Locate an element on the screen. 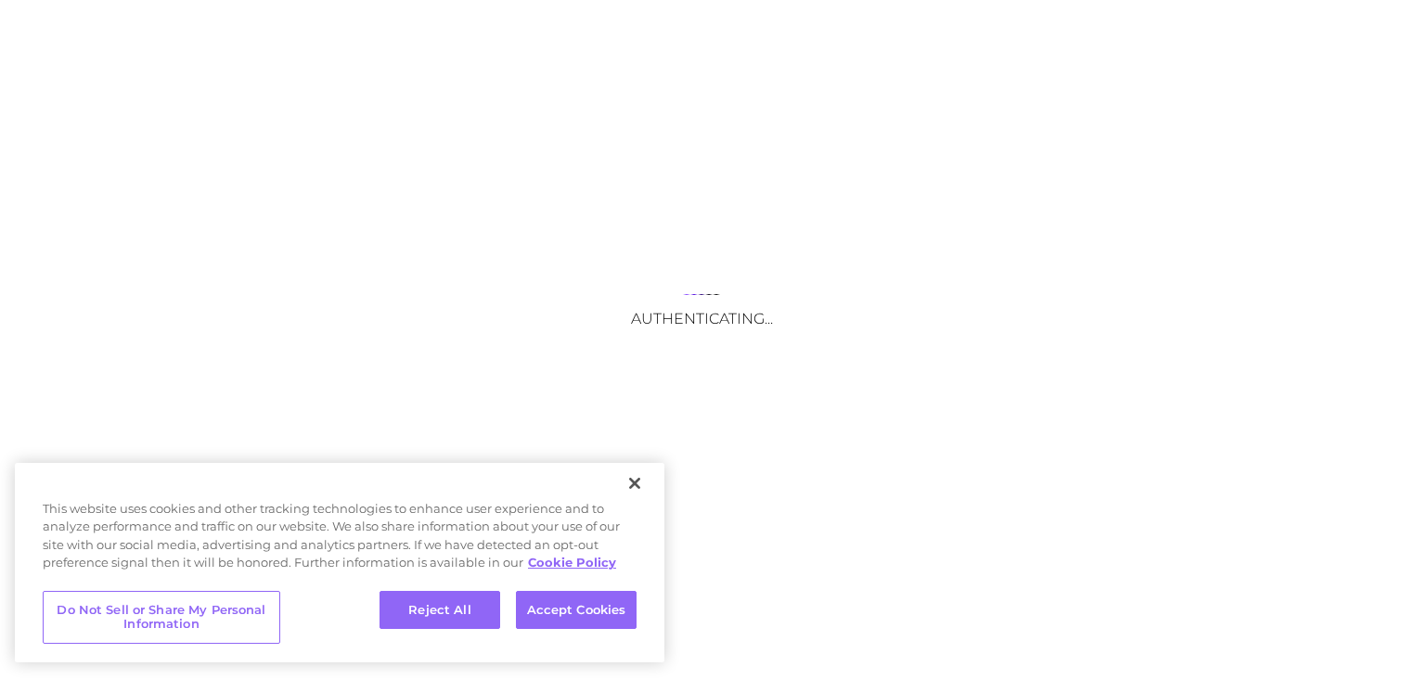 The image size is (1403, 692). div: This website uses cookies and other tracking technologies to enhance user experience and to analy... is located at coordinates (340, 541).